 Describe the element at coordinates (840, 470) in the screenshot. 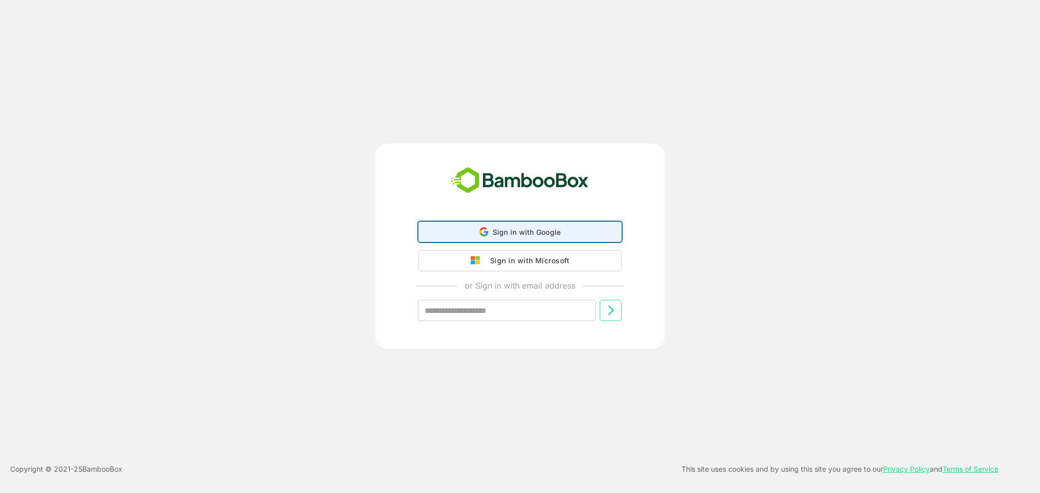

I see `p: This site uses cookies and by using this site you agree to our and` at that location.